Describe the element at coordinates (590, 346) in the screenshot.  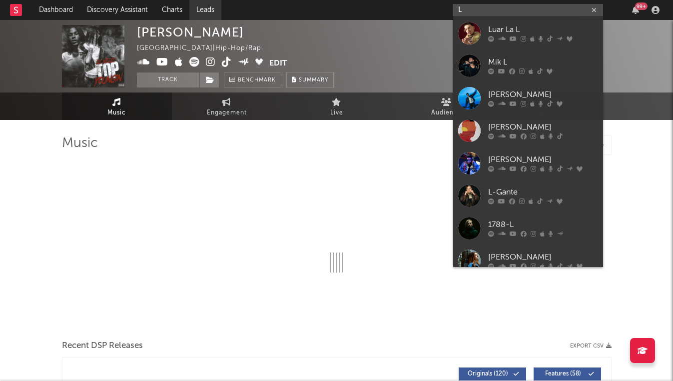
I see `button: Export CSV` at that location.